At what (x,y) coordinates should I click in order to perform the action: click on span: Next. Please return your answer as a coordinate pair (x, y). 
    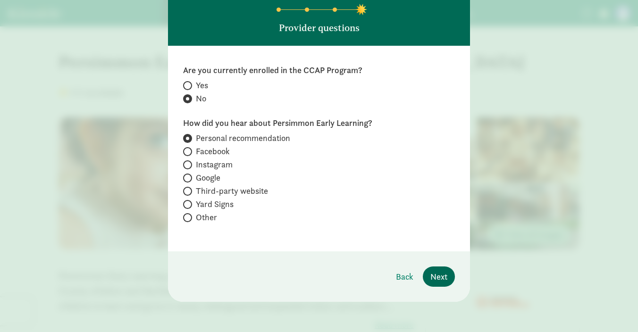
    Looking at the image, I should click on (439, 277).